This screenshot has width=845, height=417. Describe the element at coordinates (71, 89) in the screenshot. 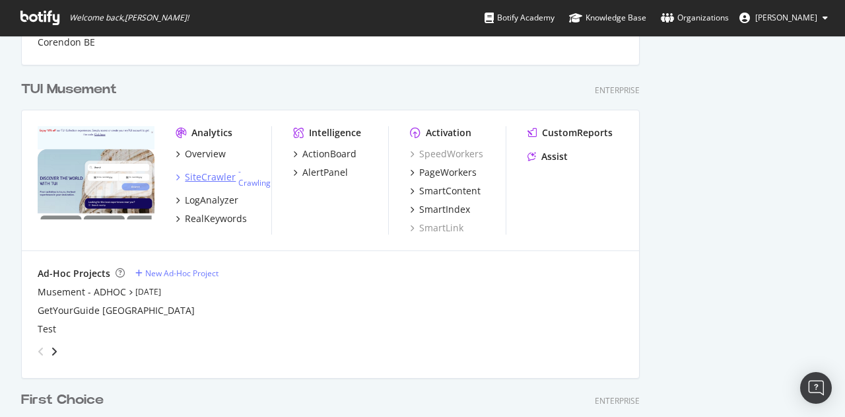

I see `a: TUI Musement` at that location.